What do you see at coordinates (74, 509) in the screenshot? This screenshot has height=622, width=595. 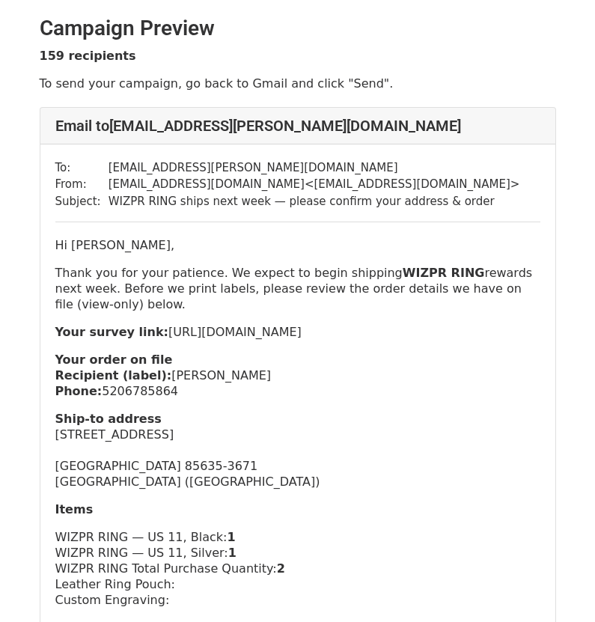 I see `strong: Items` at bounding box center [74, 509].